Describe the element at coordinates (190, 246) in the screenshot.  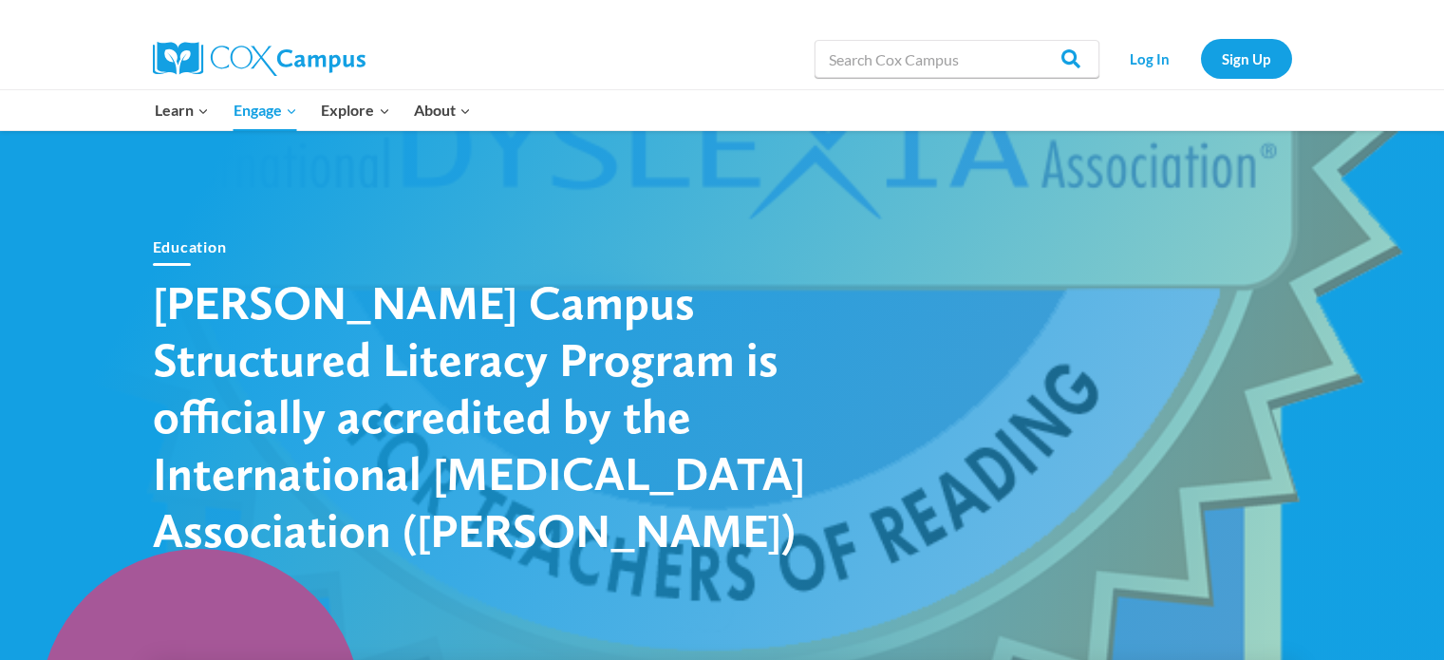
I see `a: Education` at that location.